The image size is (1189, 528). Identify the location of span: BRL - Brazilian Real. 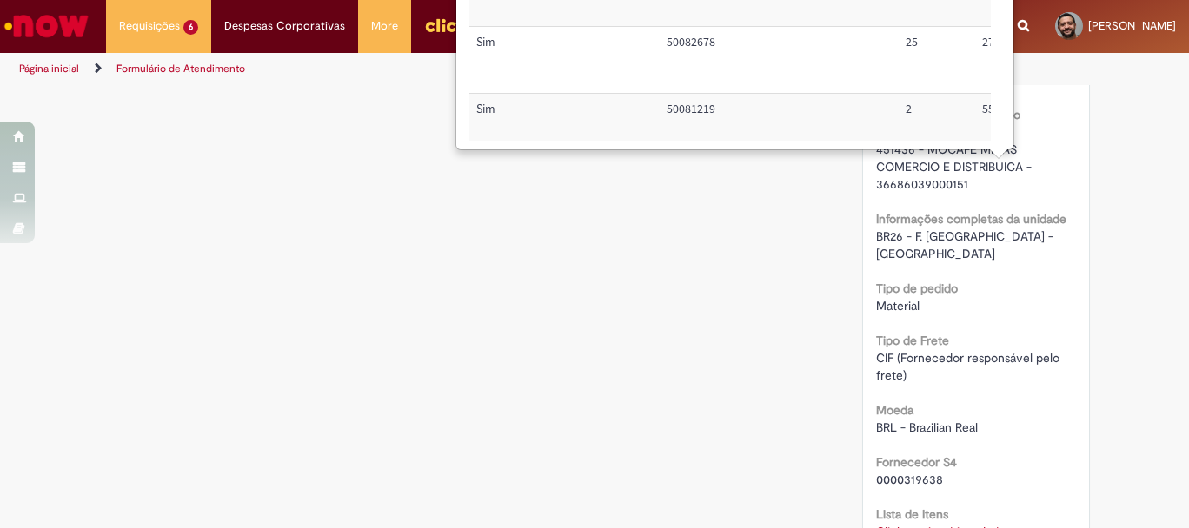
(927, 428).